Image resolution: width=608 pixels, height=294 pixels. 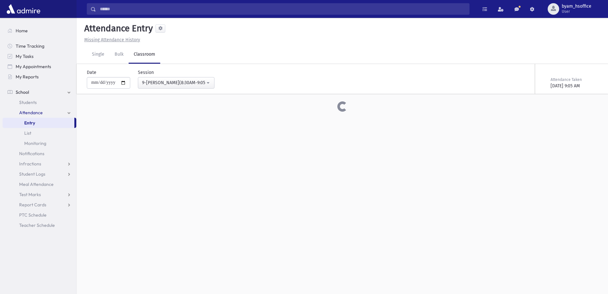 What do you see at coordinates (39, 92) in the screenshot?
I see `a: School` at bounding box center [39, 92].